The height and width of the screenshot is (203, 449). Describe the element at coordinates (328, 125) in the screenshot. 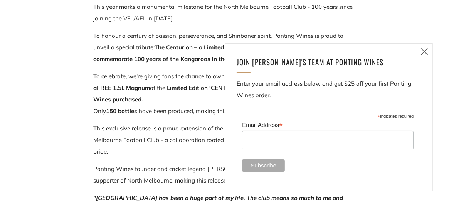

I see `label: Email Address` at that location.